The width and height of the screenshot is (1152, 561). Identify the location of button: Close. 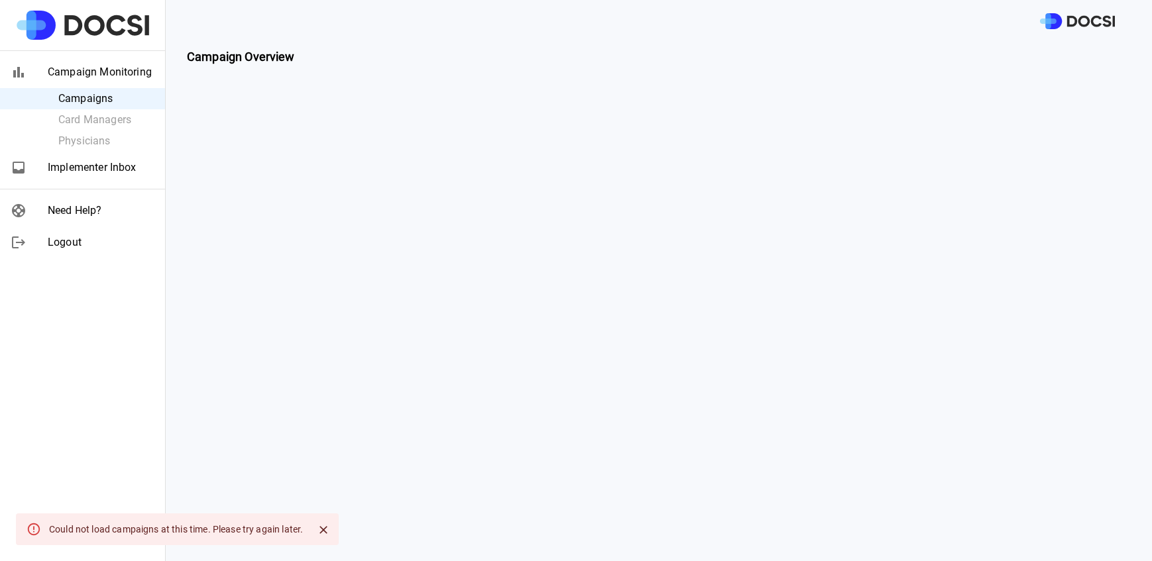
(323, 530).